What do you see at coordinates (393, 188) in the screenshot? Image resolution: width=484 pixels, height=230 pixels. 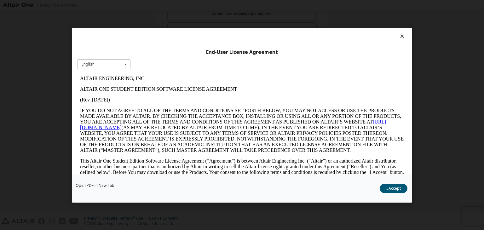 I see `button: I Accept` at bounding box center [393, 188].